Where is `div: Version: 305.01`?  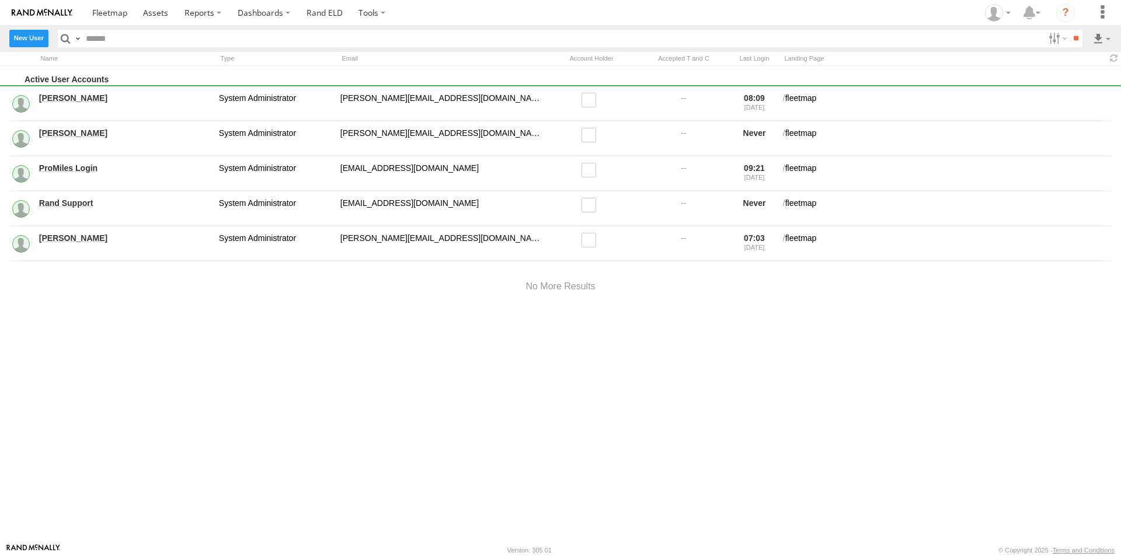
div: Version: 305.01 is located at coordinates (529, 550).